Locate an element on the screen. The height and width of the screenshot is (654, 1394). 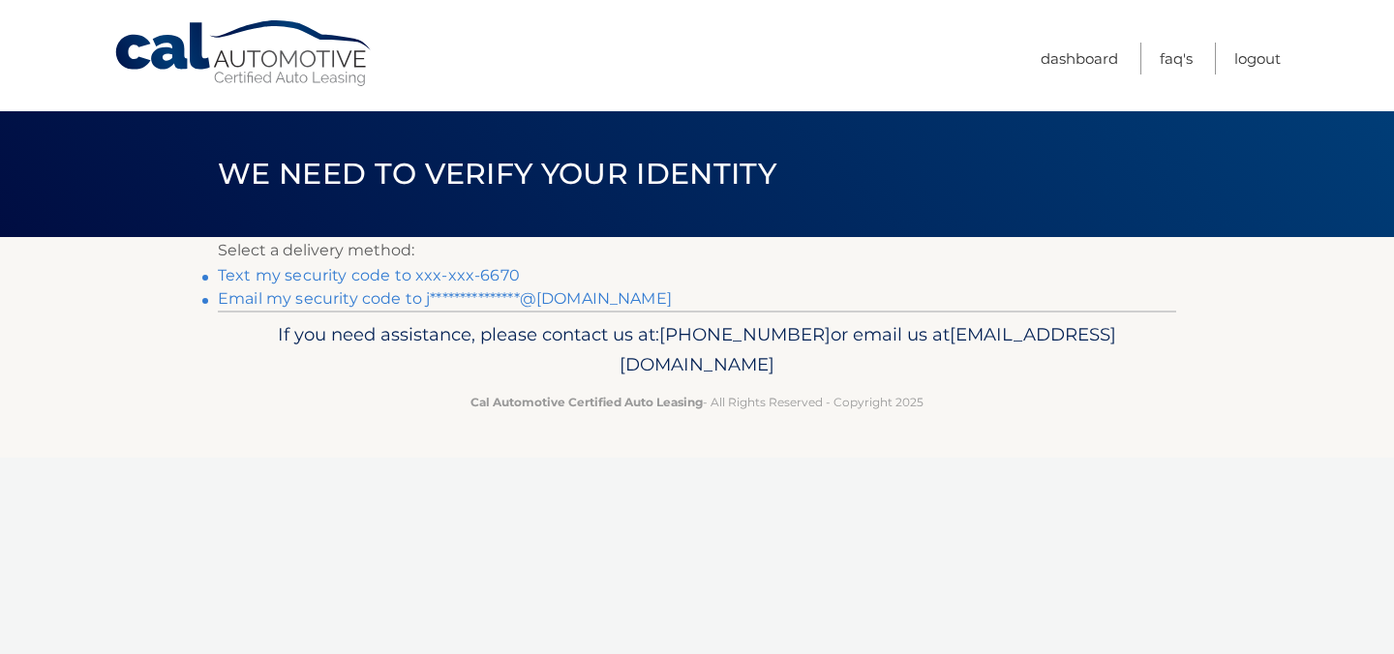
a: Cal Automotive is located at coordinates (244, 53).